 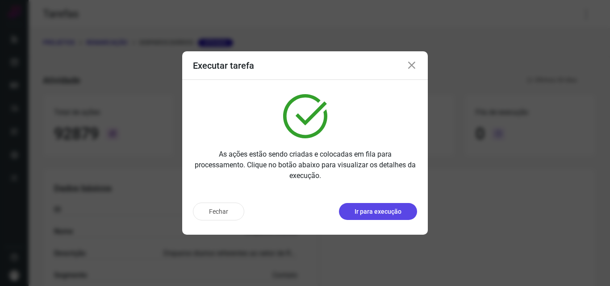 I want to click on button: Fechar, so click(x=218, y=212).